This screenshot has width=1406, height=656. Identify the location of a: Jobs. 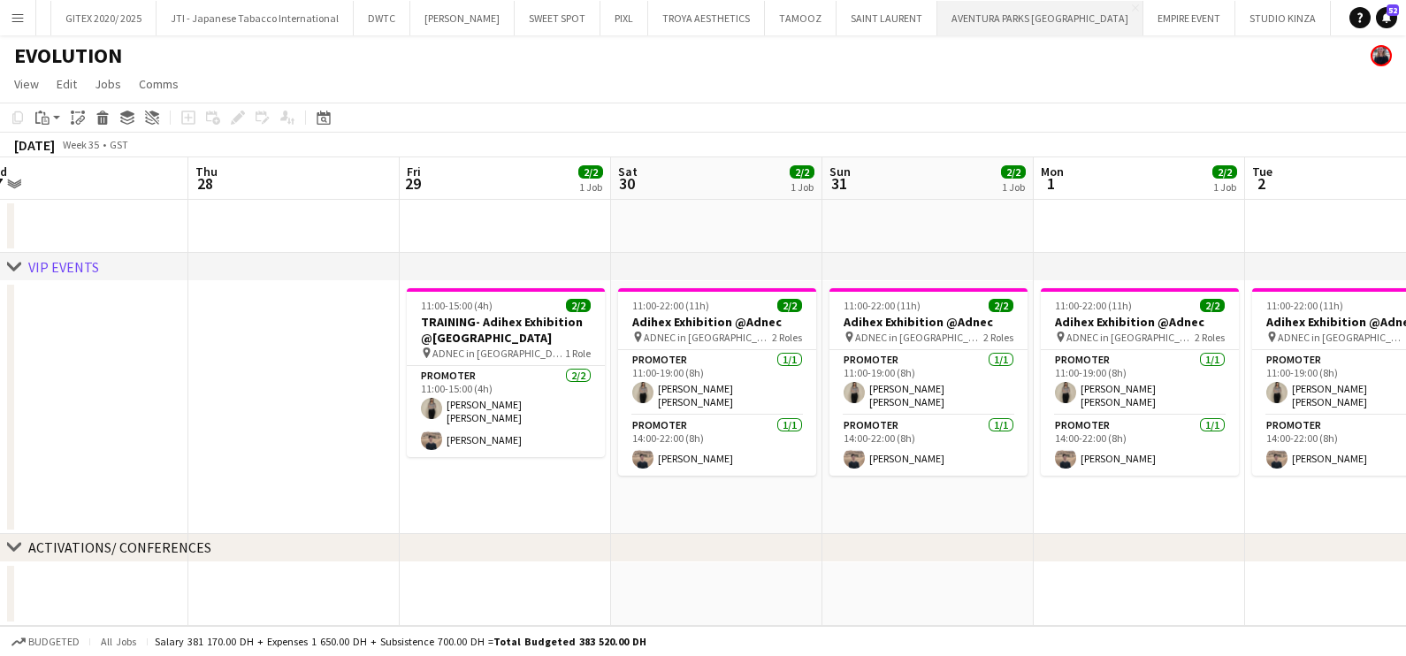
(108, 84).